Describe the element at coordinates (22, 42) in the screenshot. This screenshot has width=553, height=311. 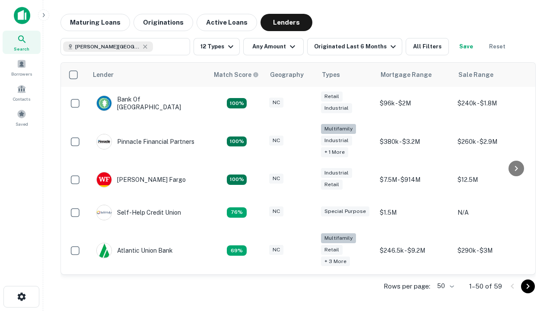
I see `div: Search` at that location.